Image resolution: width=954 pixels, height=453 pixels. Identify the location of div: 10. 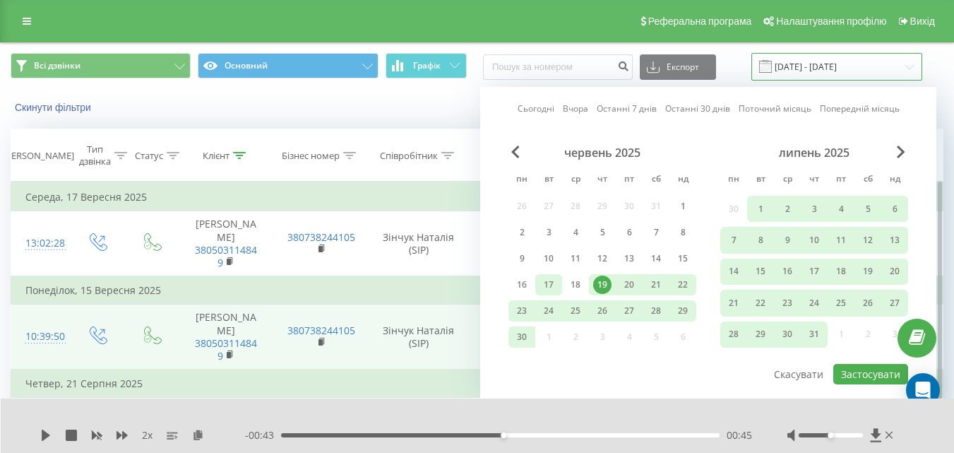
(814, 240).